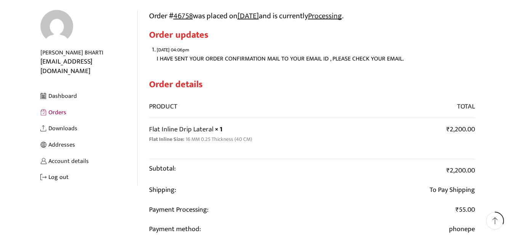 This screenshot has width=515, height=241. What do you see at coordinates (316, 59) in the screenshot?
I see `p: I HAVE SENT YOUR ORDER CONFIRMATION MAIL TO YOUR EMAIL ID , PLEASE CHECK YOUR EMAIL.` at bounding box center [316, 59].